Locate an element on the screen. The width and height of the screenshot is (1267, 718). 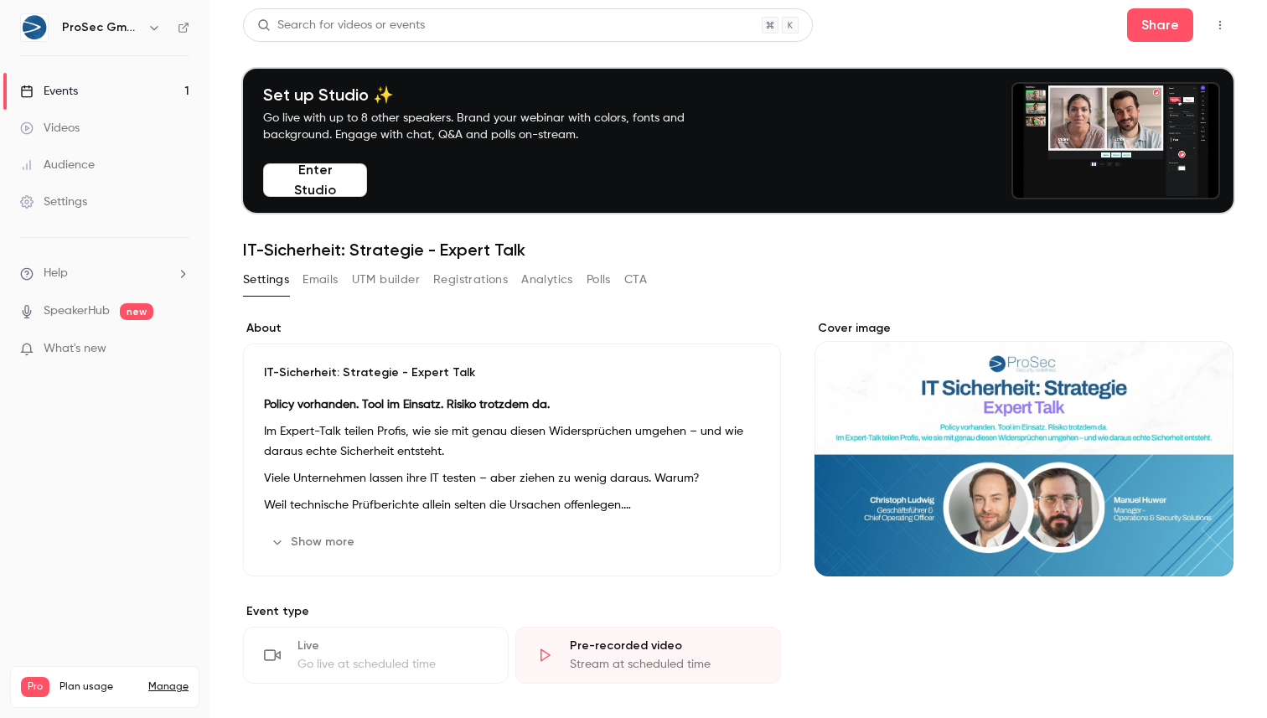
button: Registrations is located at coordinates (470, 280).